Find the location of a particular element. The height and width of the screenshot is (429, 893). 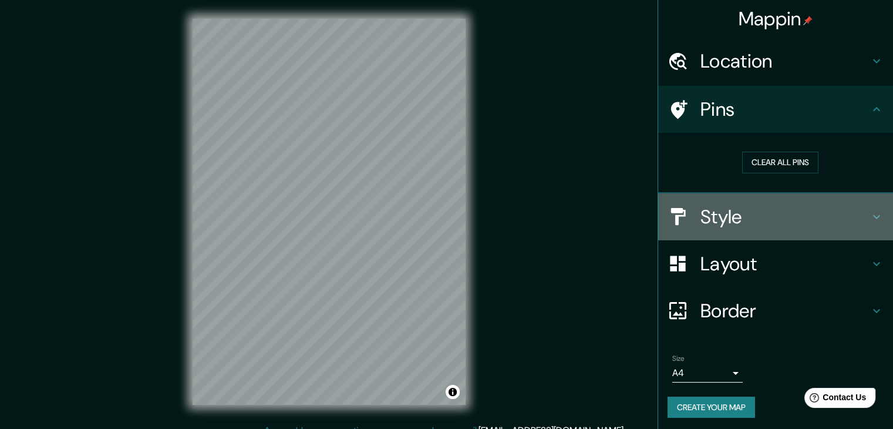

div: Layout is located at coordinates (775, 264).